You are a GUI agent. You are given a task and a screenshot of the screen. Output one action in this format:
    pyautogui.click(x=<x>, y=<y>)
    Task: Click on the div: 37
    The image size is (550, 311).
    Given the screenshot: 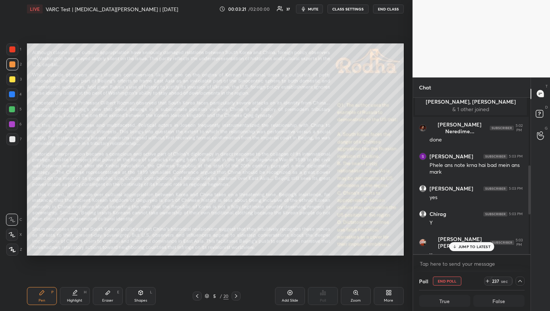 What is the action you would take?
    pyautogui.click(x=288, y=9)
    